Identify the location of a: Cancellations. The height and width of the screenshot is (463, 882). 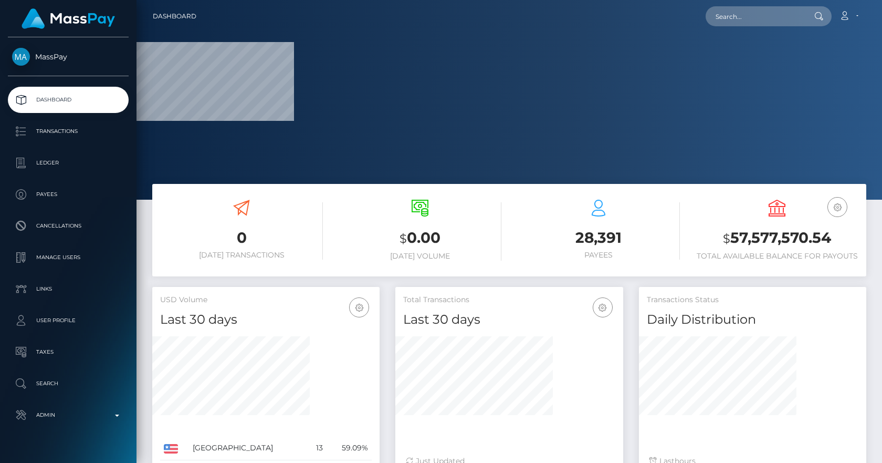
(68, 226).